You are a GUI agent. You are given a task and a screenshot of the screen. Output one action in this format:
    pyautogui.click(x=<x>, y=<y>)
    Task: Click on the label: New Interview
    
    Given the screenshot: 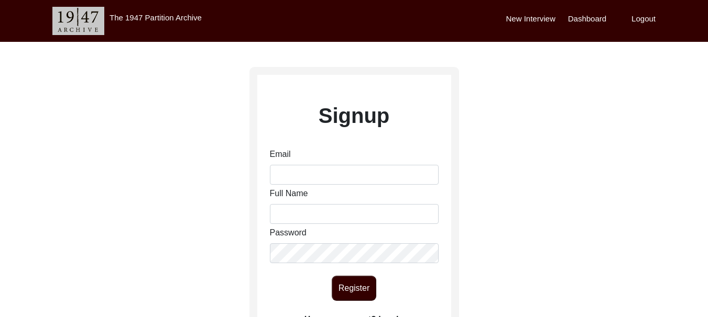 What is the action you would take?
    pyautogui.click(x=531, y=19)
    